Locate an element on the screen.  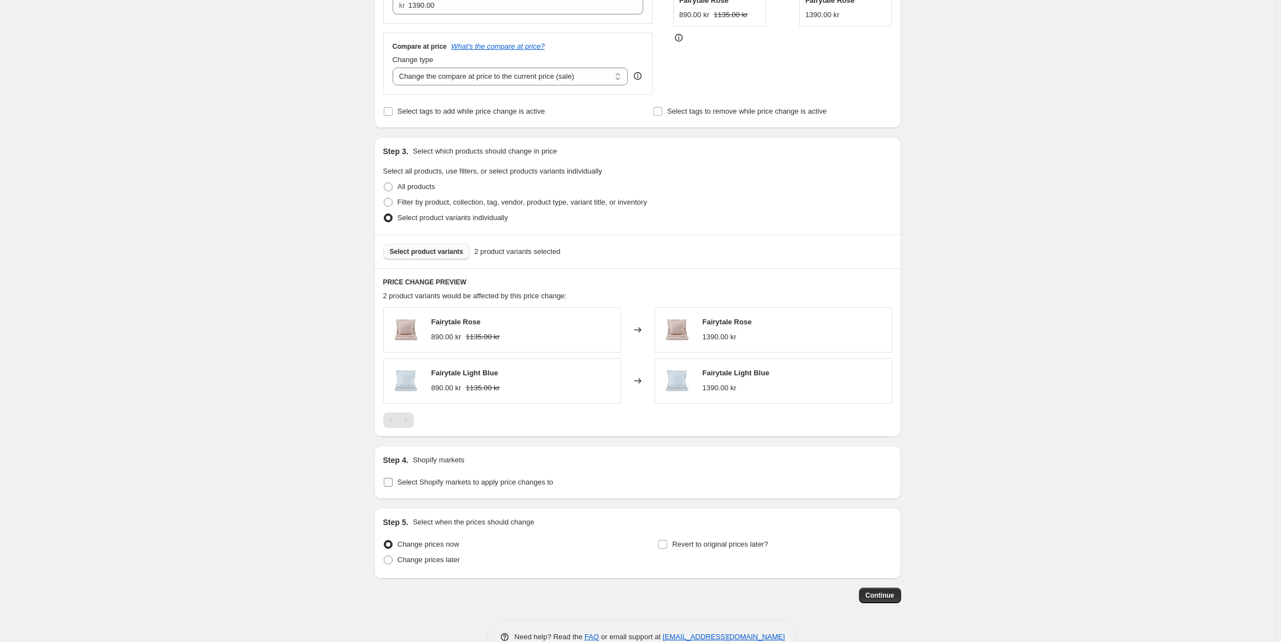
span: Change type is located at coordinates (413, 59).